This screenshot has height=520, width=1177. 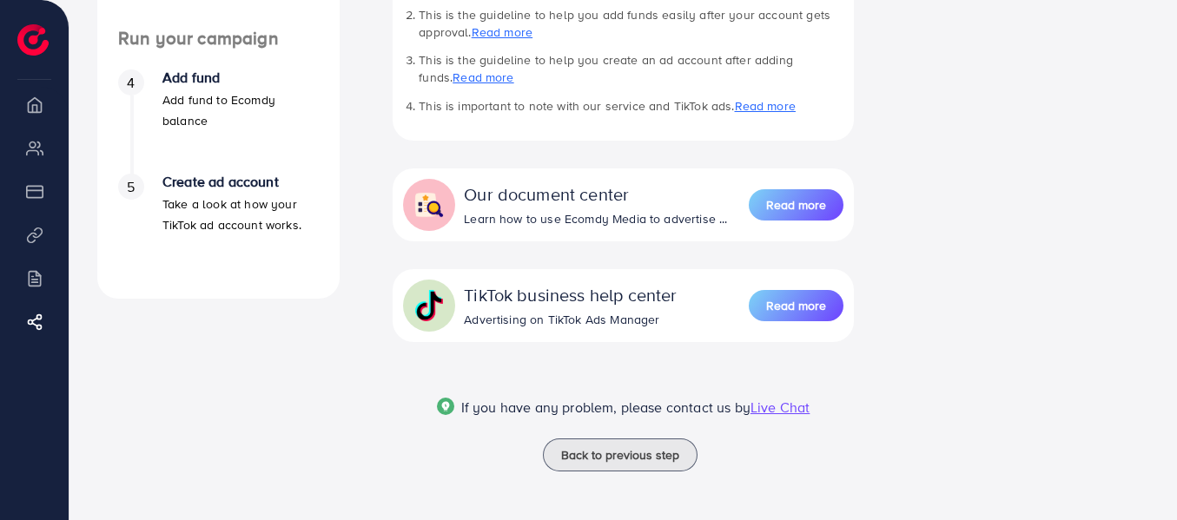 I want to click on li: This is important to note with our service and TikTok ads., so click(x=630, y=106).